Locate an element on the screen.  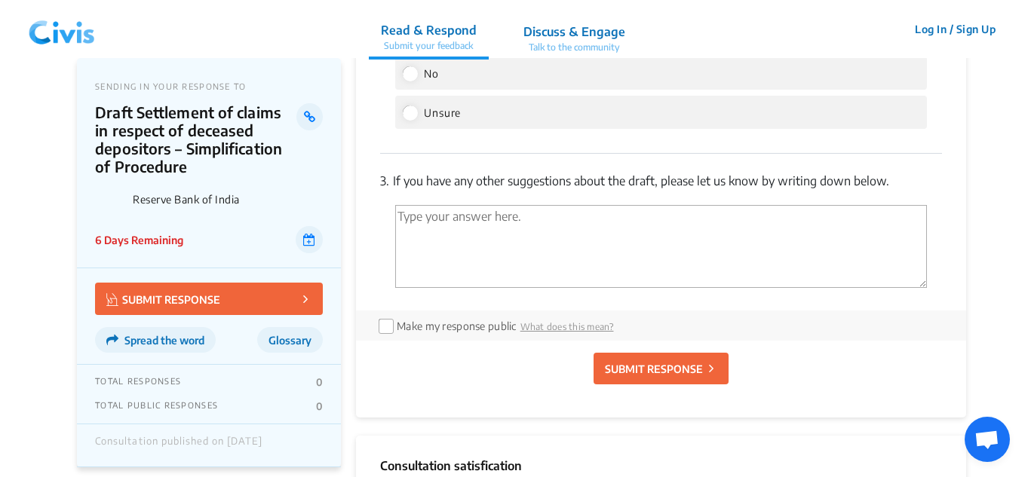
p: Read & Respond is located at coordinates (428, 30).